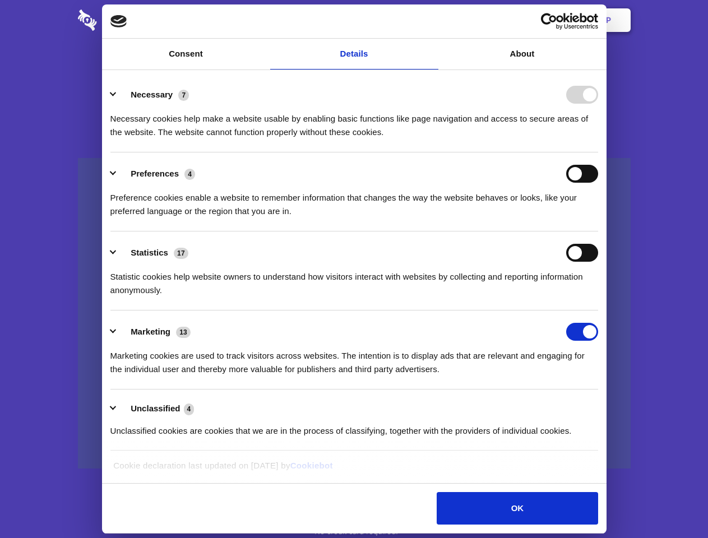 This screenshot has width=708, height=538. What do you see at coordinates (181, 253) in the screenshot?
I see `span: 17` at bounding box center [181, 253].